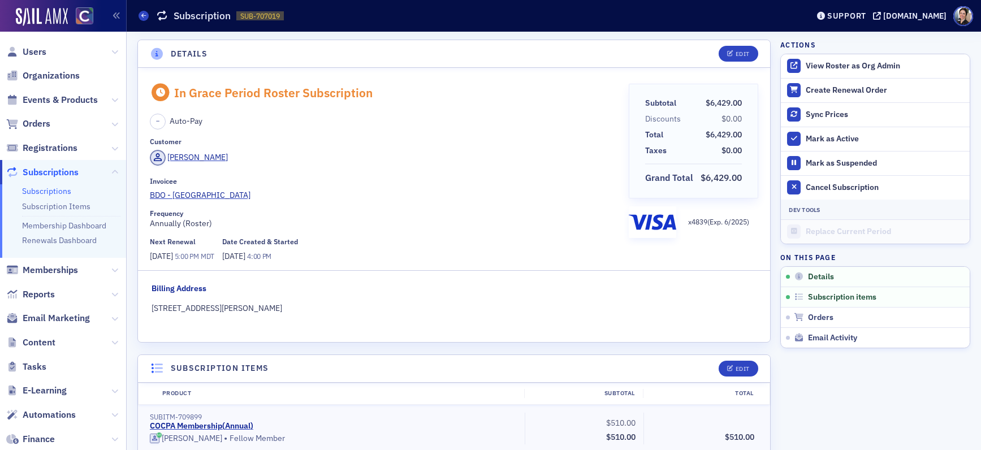  I want to click on div: In Grace Period Roster Subscription, so click(273, 93).